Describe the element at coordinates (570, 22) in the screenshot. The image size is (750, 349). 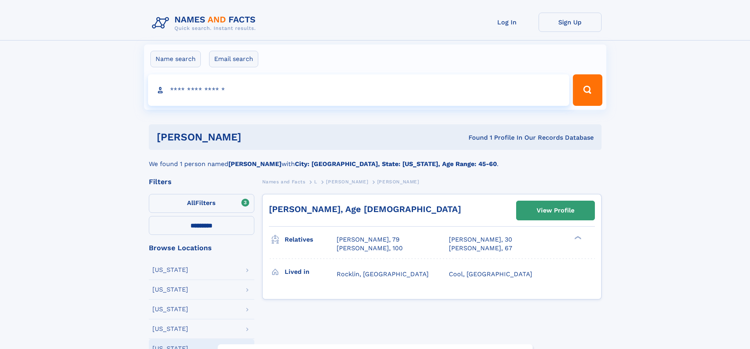
I see `a: Sign Up` at that location.